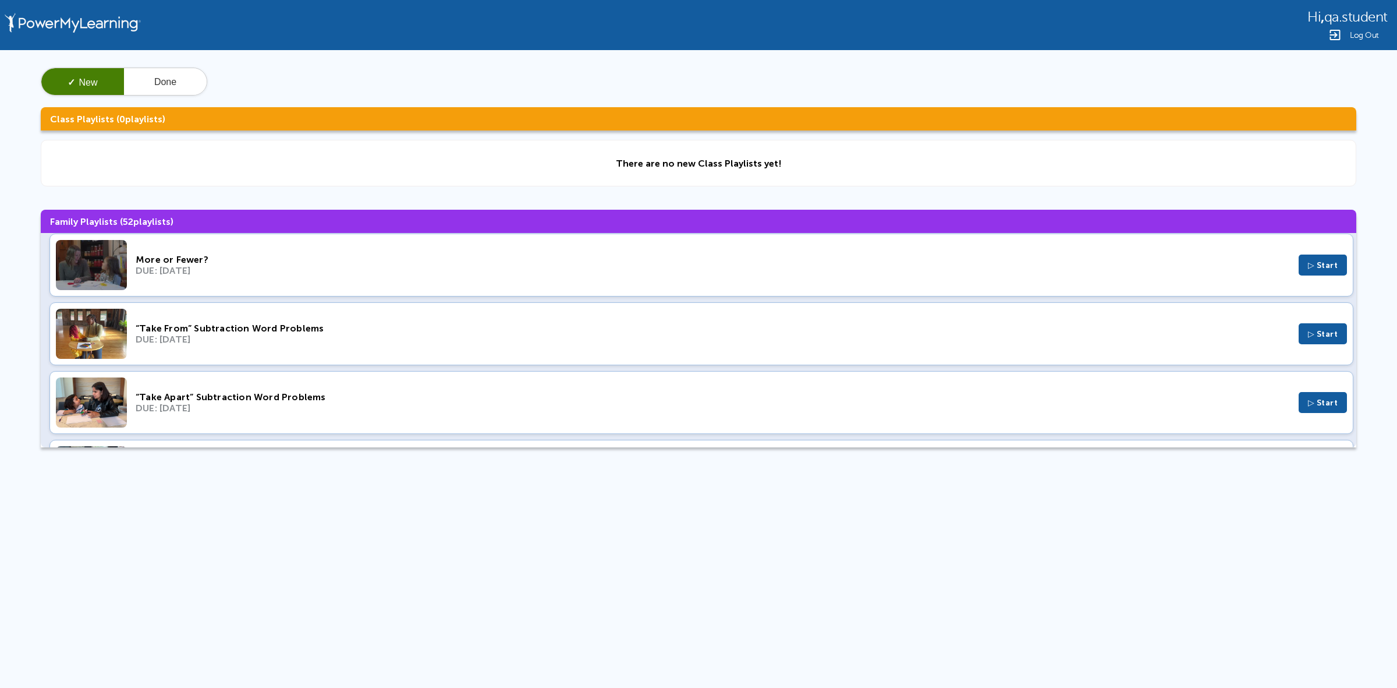 The image size is (1397, 688). What do you see at coordinates (713, 259) in the screenshot?
I see `div: More or Fewer?` at bounding box center [713, 259].